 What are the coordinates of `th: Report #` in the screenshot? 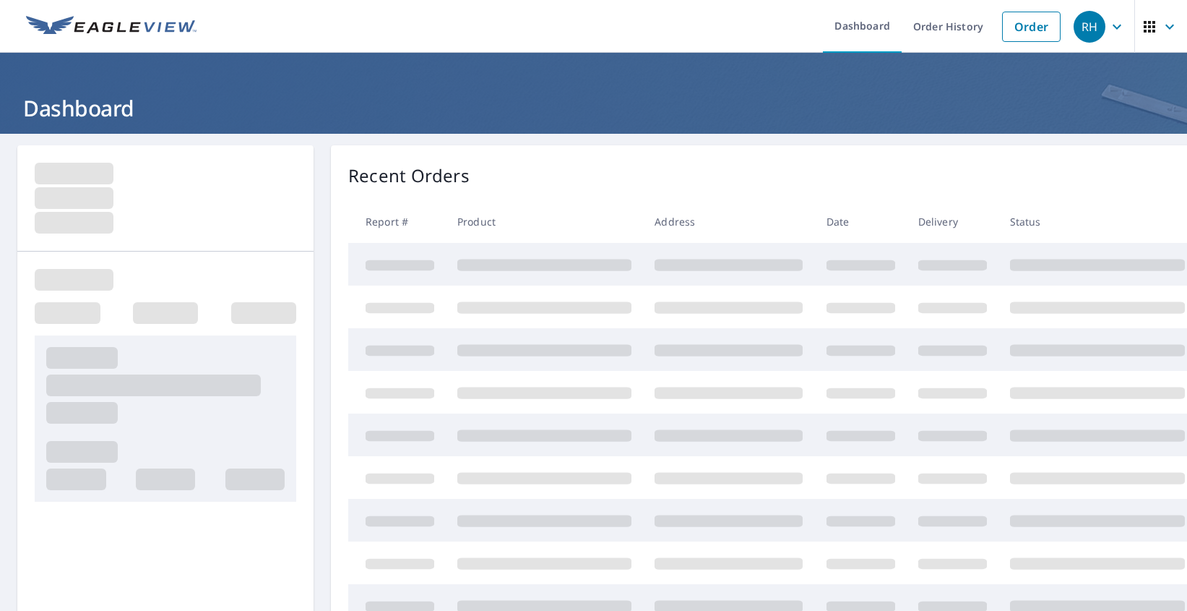 It's located at (397, 221).